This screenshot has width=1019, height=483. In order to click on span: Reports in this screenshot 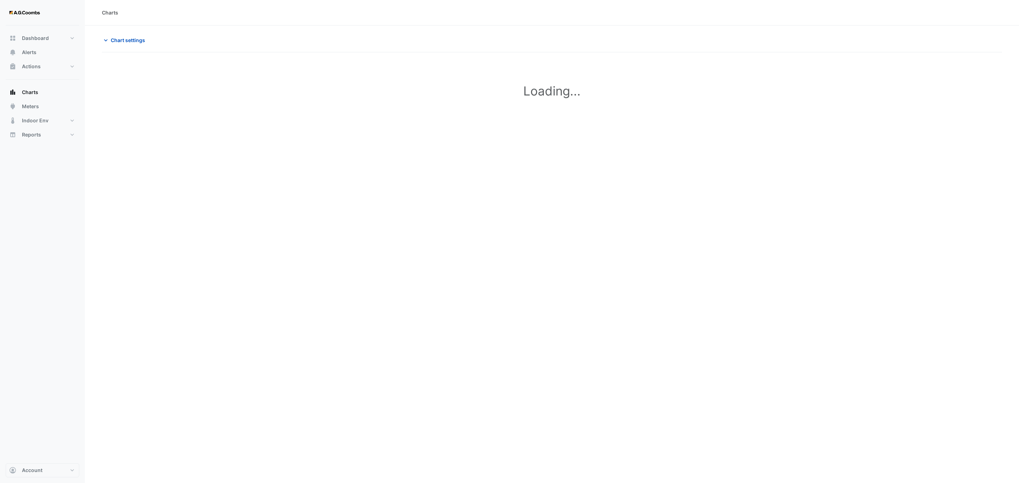, I will do `click(31, 135)`.